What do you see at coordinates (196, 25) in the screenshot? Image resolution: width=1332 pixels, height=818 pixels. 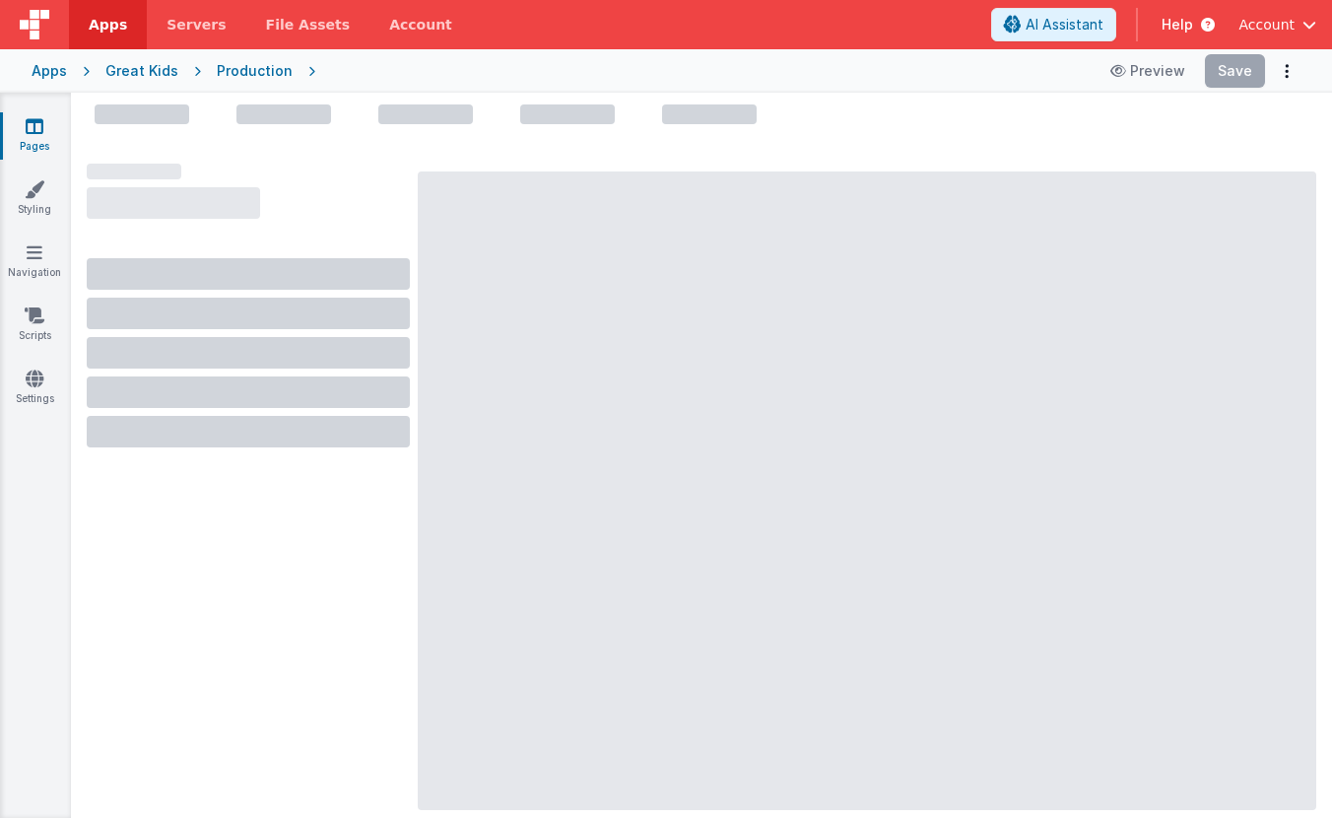 I see `span: Servers` at bounding box center [196, 25].